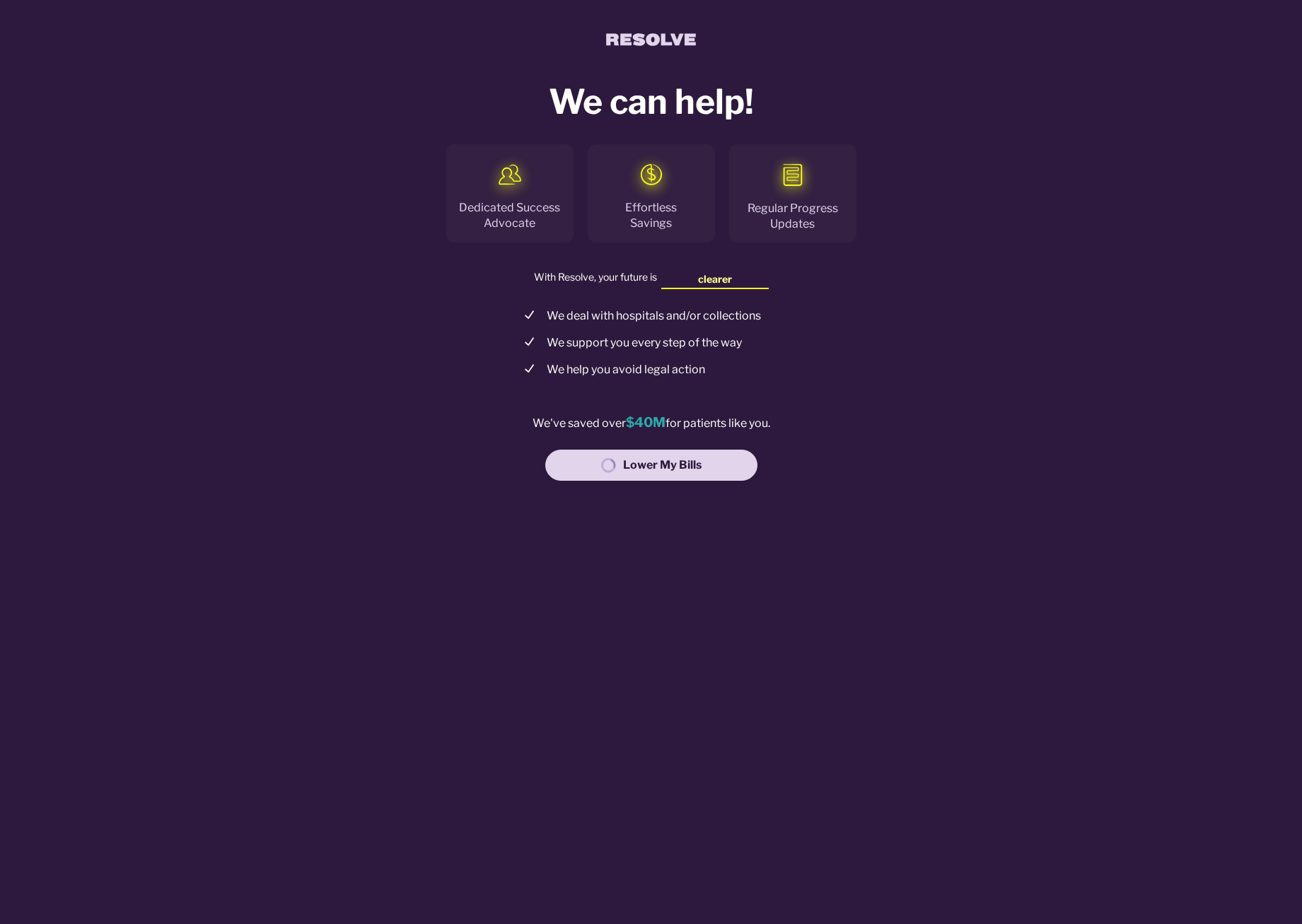 The height and width of the screenshot is (924, 1302). I want to click on div: Effortless Savings, so click(651, 216).